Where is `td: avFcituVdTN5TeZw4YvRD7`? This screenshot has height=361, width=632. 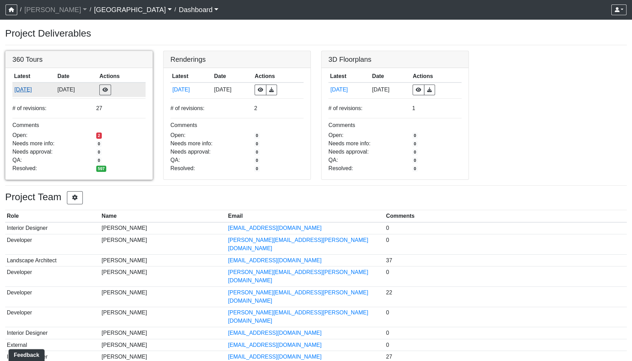 td: avFcituVdTN5TeZw4YvRD7 is located at coordinates (191, 90).